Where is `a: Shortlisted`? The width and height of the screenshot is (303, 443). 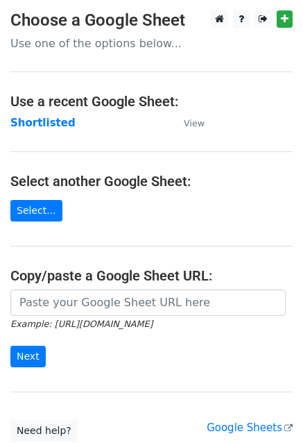
a: Shortlisted is located at coordinates (43, 123).